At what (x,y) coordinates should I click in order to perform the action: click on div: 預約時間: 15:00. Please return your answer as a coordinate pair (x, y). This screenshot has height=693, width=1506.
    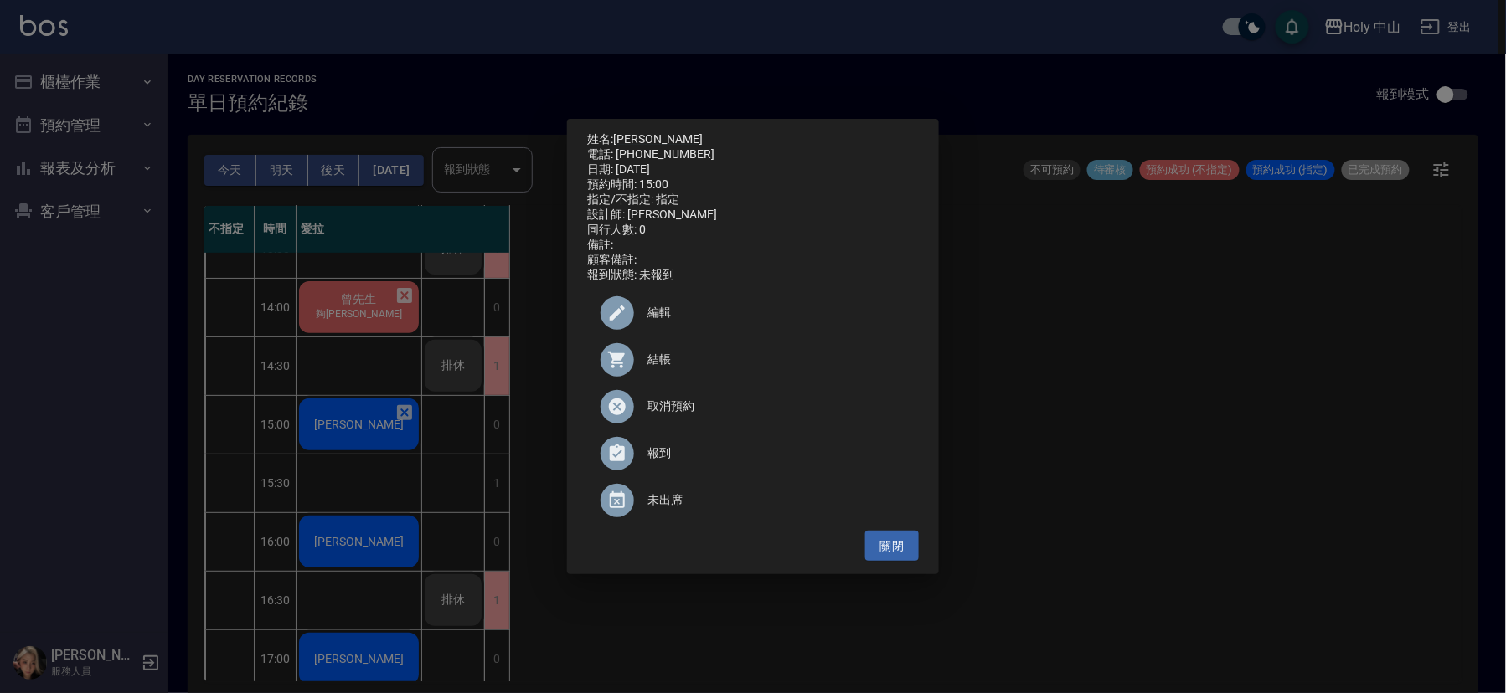
    Looking at the image, I should click on (753, 185).